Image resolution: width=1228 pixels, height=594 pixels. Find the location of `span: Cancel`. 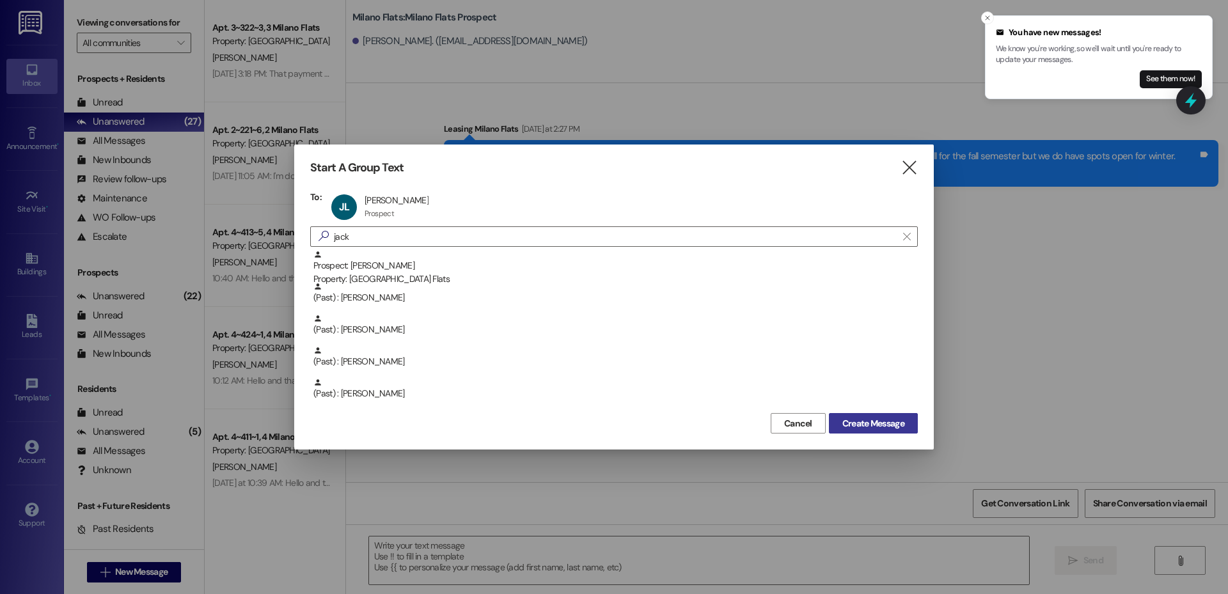

span: Cancel is located at coordinates (798, 424).